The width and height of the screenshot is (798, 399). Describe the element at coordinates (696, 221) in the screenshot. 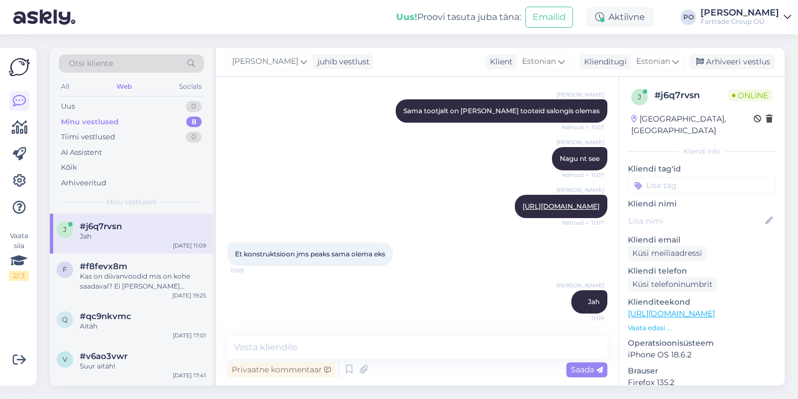

I see `input: Lisa nimi` at that location.